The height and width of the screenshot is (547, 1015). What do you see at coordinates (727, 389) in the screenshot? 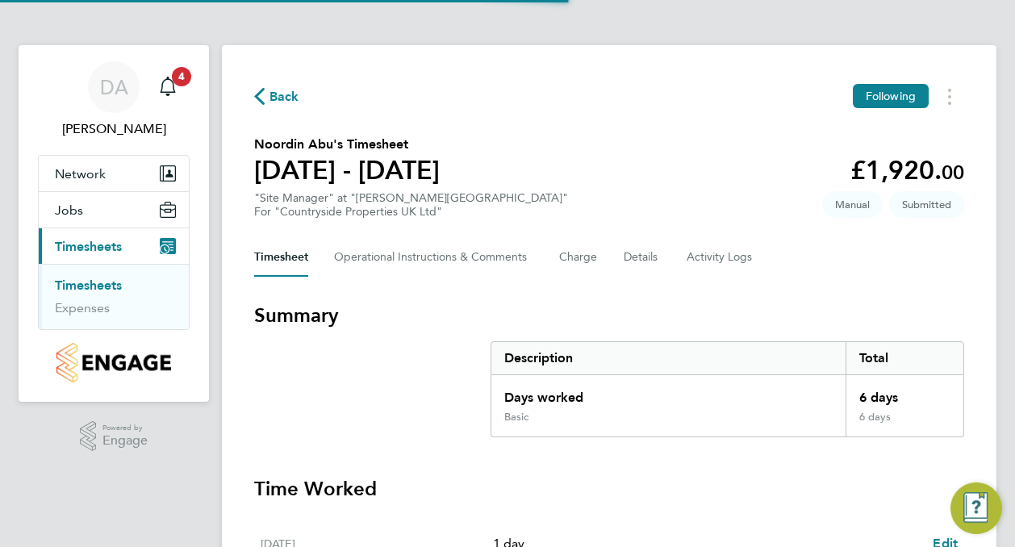
I see `div: Summary` at bounding box center [727, 389].